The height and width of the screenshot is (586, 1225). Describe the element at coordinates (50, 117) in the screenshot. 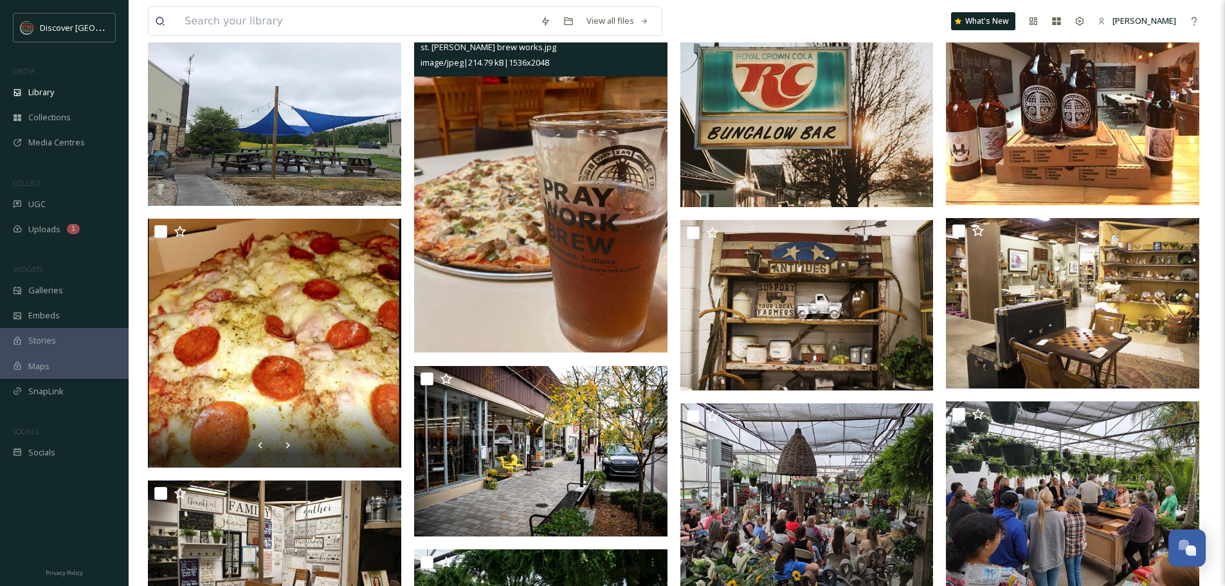

I see `span: Collections` at that location.